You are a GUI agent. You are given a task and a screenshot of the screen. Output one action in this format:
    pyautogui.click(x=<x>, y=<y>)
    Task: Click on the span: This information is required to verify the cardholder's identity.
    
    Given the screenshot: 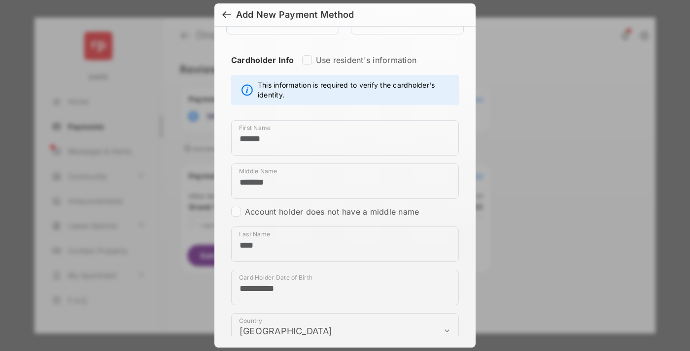 What is the action you would take?
    pyautogui.click(x=355, y=90)
    